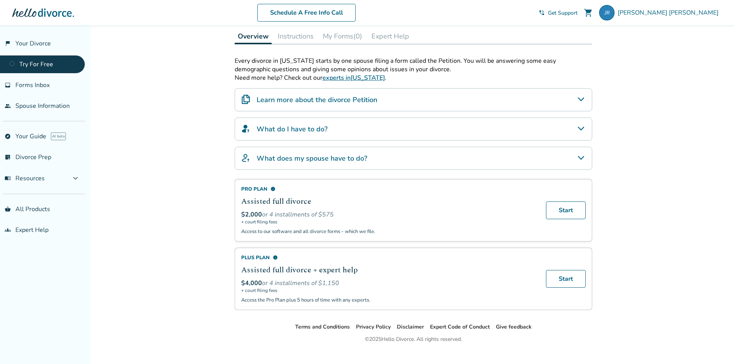 Image resolution: width=734 pixels, height=364 pixels. I want to click on h4: What does my spouse have to do?, so click(312, 158).